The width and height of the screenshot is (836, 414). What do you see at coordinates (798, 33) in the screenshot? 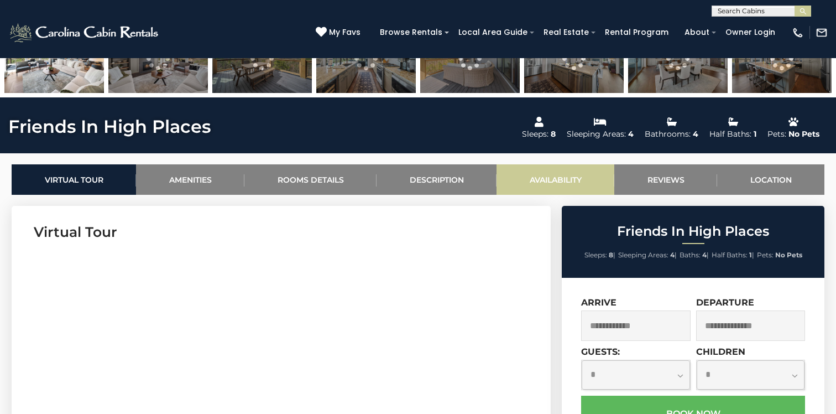
I see `img: phone-regular-white.png` at bounding box center [798, 33].